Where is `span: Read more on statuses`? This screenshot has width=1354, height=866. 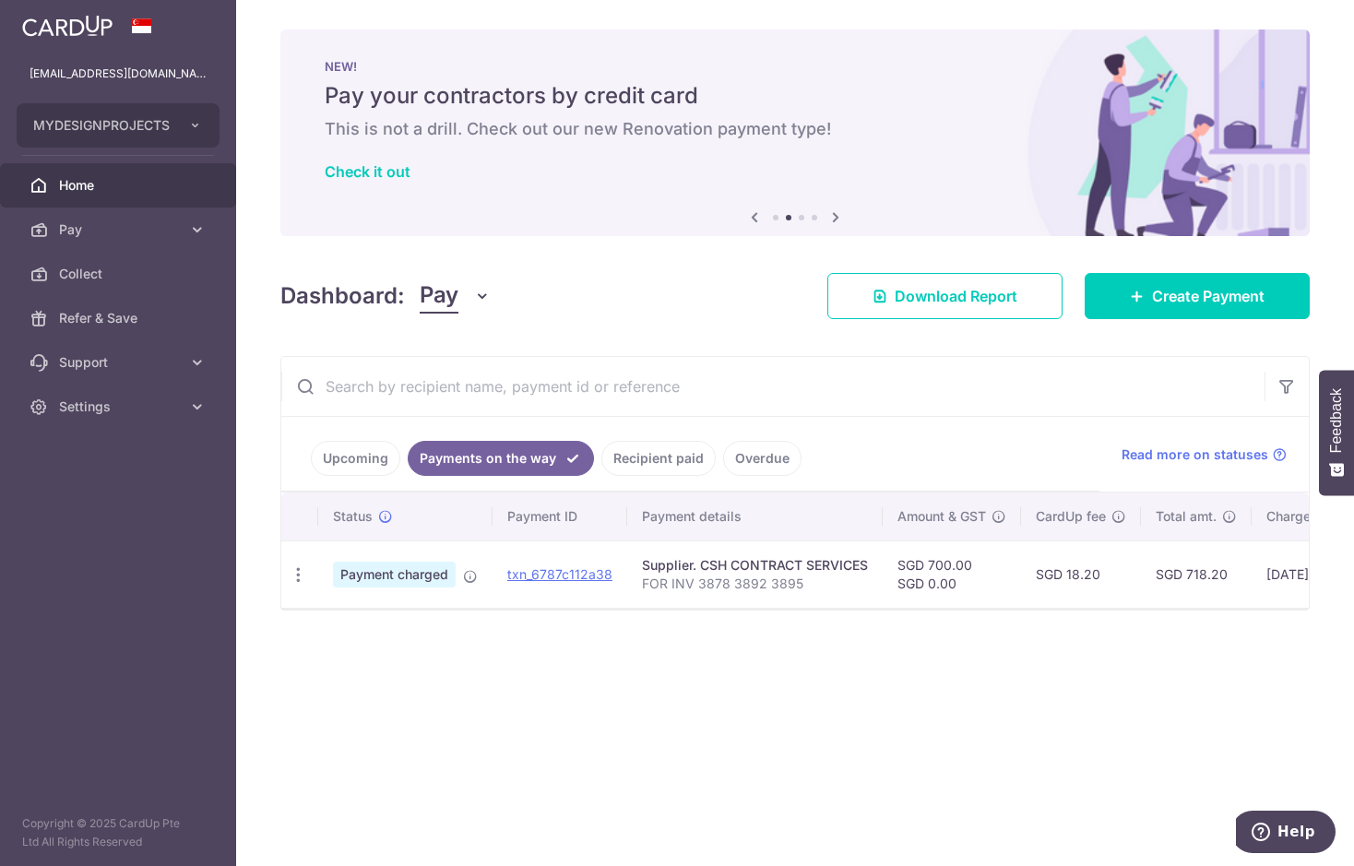 span: Read more on statuses is located at coordinates (1195, 455).